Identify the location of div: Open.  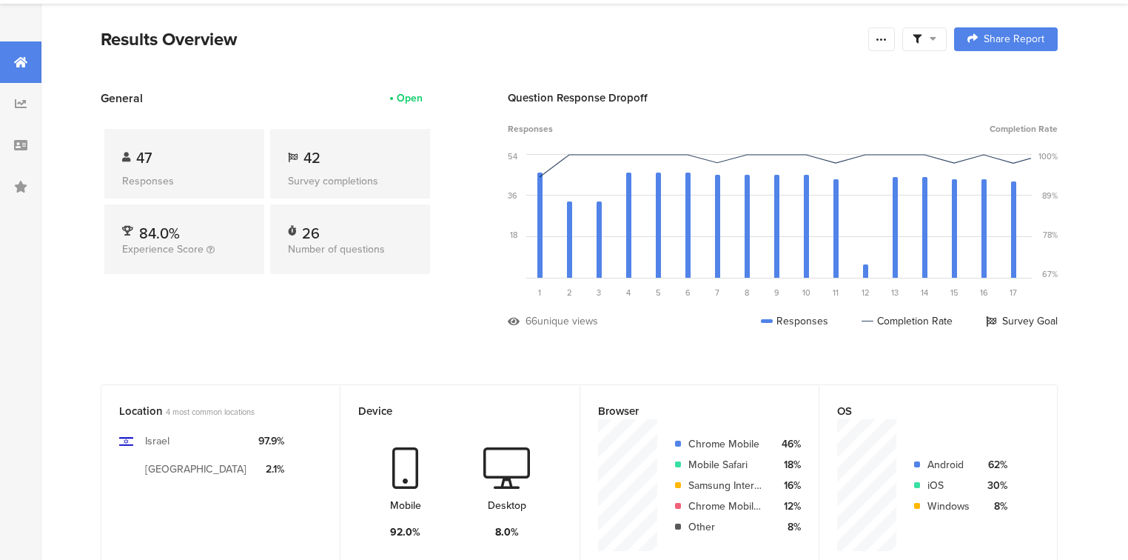
(409, 98).